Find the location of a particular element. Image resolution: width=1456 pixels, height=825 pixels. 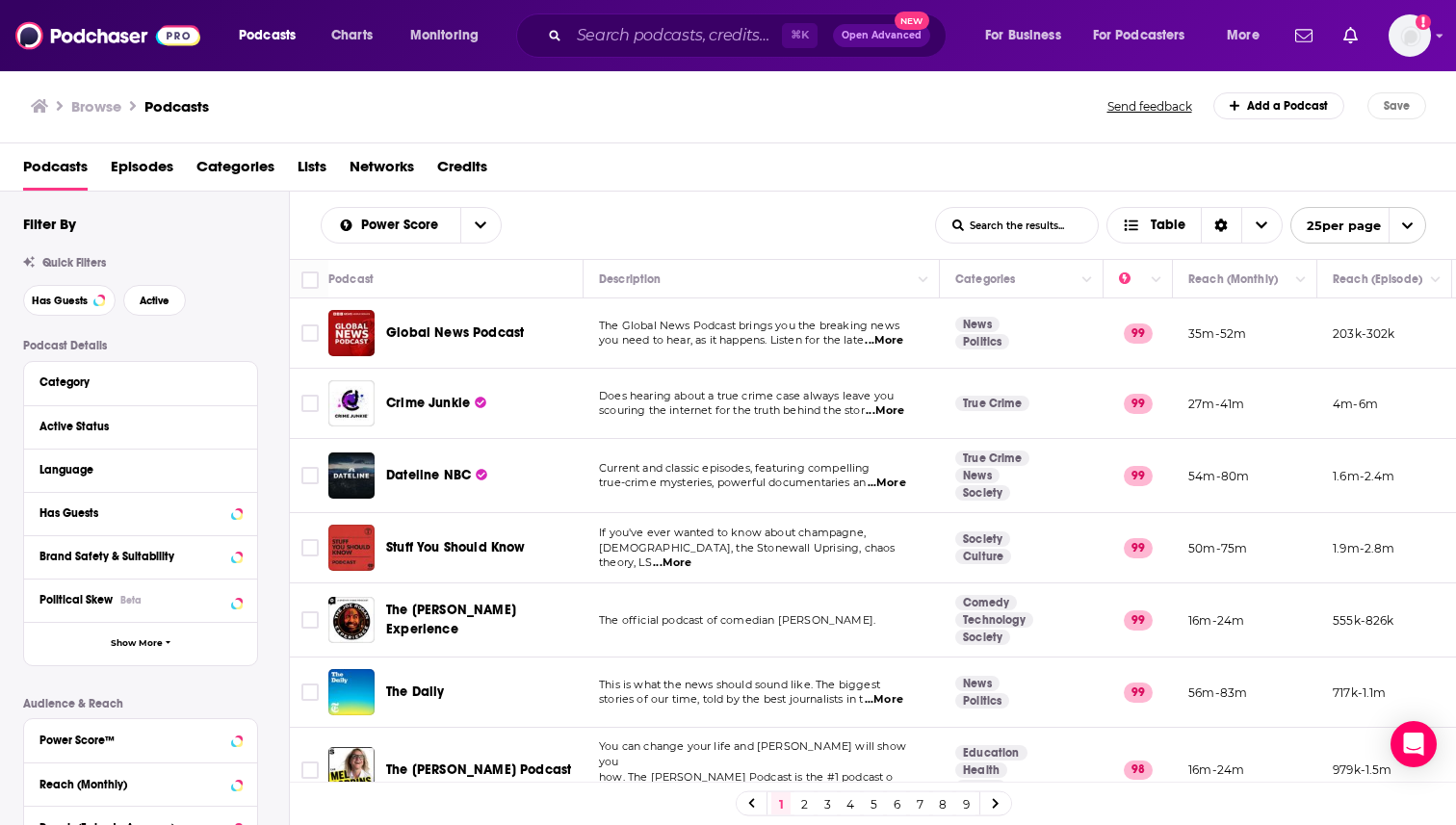

a: Credits is located at coordinates (463, 170).